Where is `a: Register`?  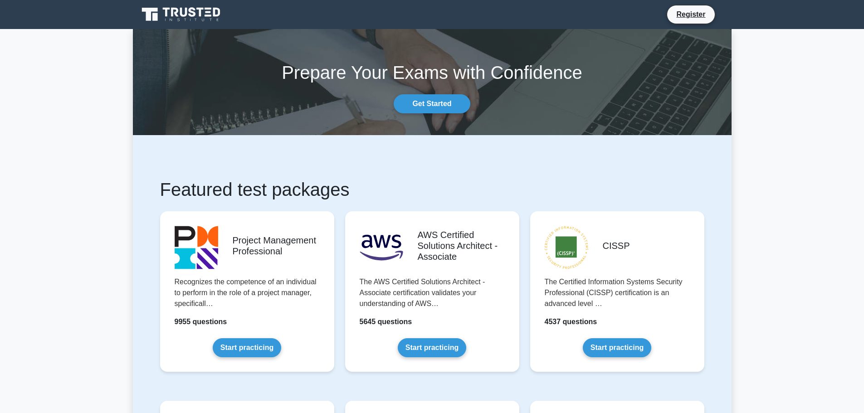
a: Register is located at coordinates (691, 14).